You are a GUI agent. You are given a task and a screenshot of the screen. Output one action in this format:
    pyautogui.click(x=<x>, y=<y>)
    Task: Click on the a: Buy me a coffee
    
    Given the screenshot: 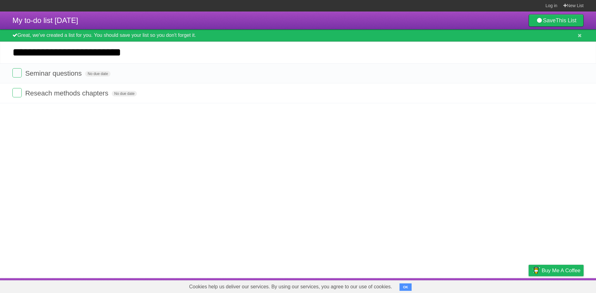 What is the action you would take?
    pyautogui.click(x=556, y=271)
    